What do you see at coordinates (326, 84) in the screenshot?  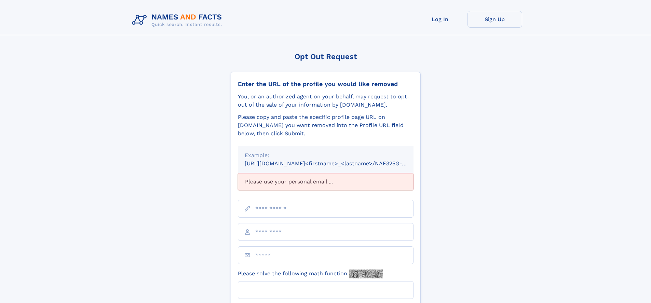 I see `div: Enter the URL of the profile you would like removed` at bounding box center [326, 84].